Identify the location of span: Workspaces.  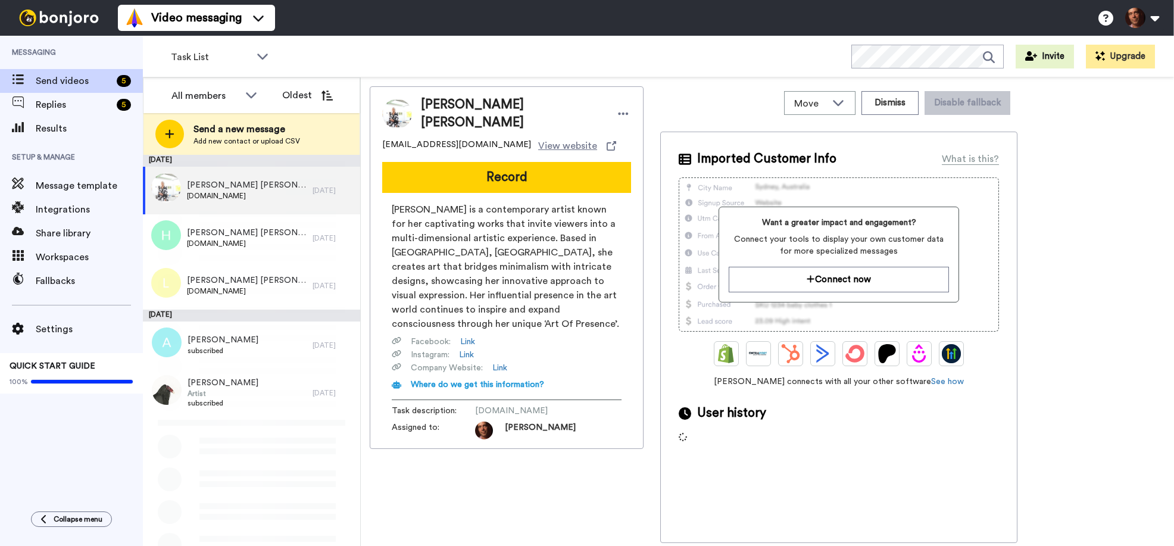
(89, 257).